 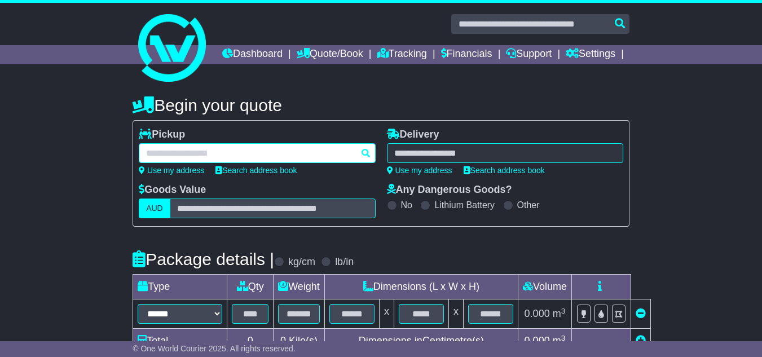 I want to click on span: 0, so click(x=283, y=341).